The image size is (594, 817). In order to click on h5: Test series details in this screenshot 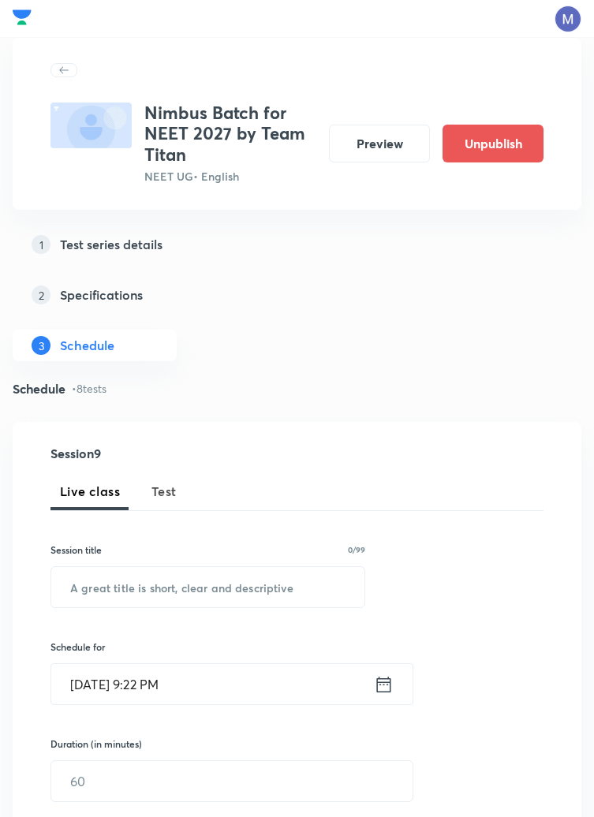, I will do `click(111, 245)`.